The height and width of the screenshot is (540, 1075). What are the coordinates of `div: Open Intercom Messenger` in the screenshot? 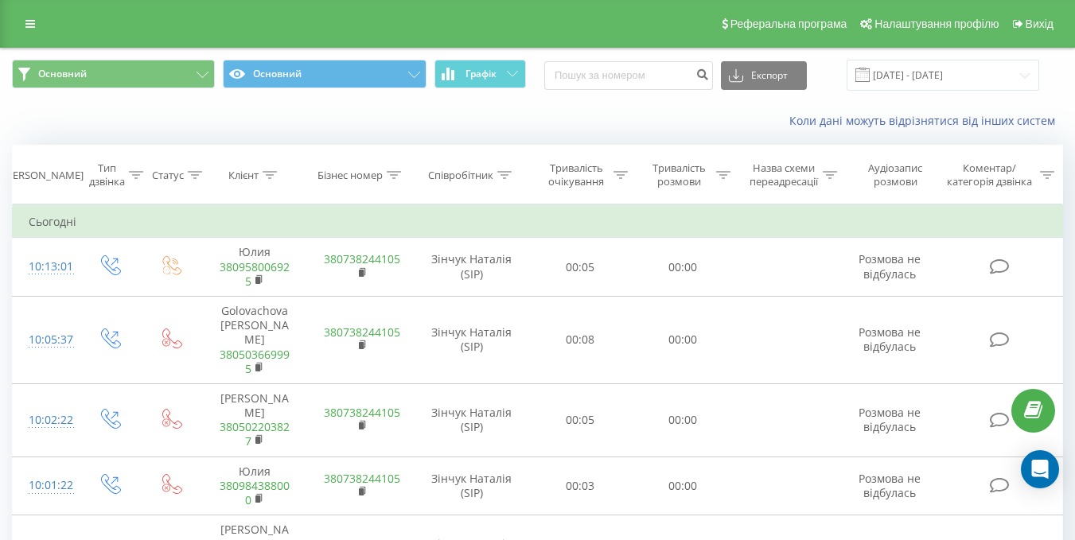 It's located at (1040, 469).